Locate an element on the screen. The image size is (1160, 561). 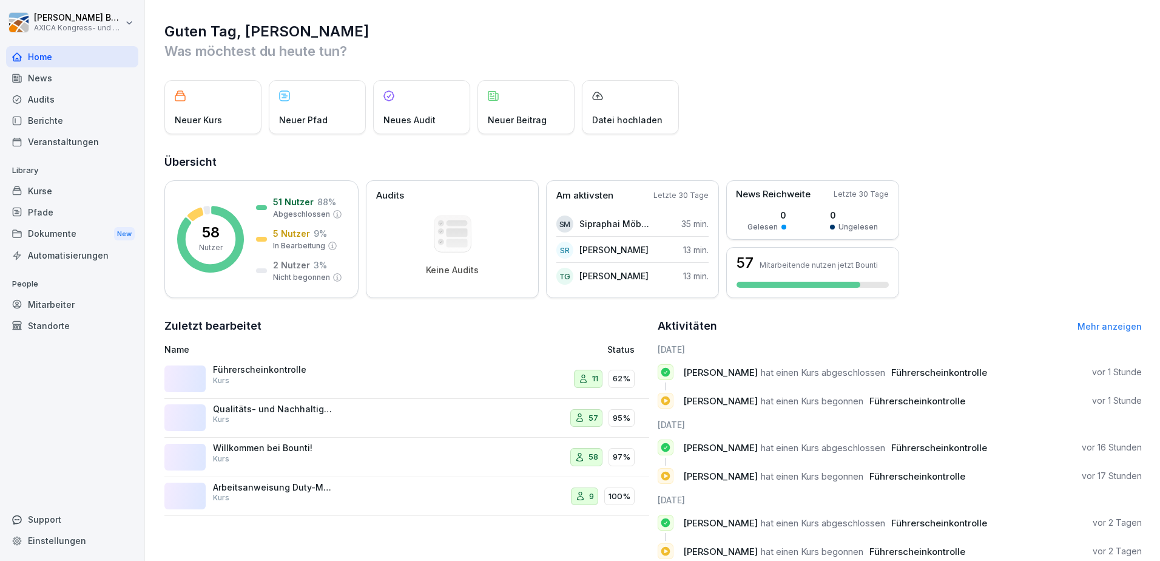
a: Home is located at coordinates (72, 56).